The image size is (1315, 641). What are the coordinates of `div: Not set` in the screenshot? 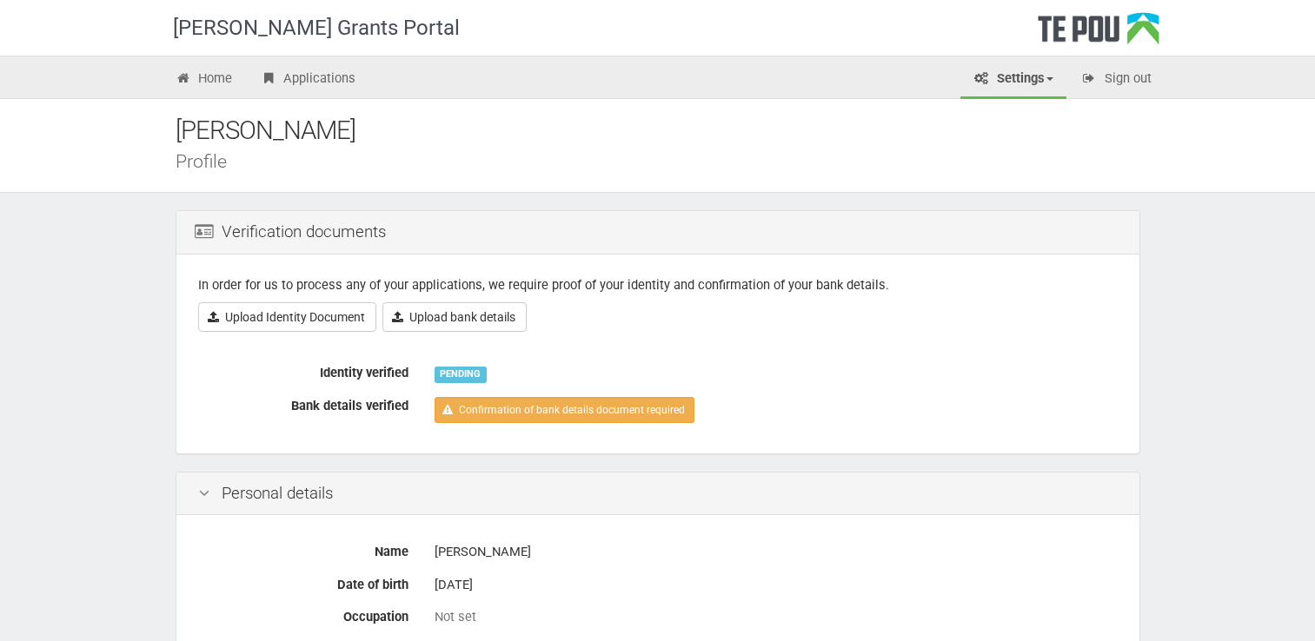 It's located at (776, 617).